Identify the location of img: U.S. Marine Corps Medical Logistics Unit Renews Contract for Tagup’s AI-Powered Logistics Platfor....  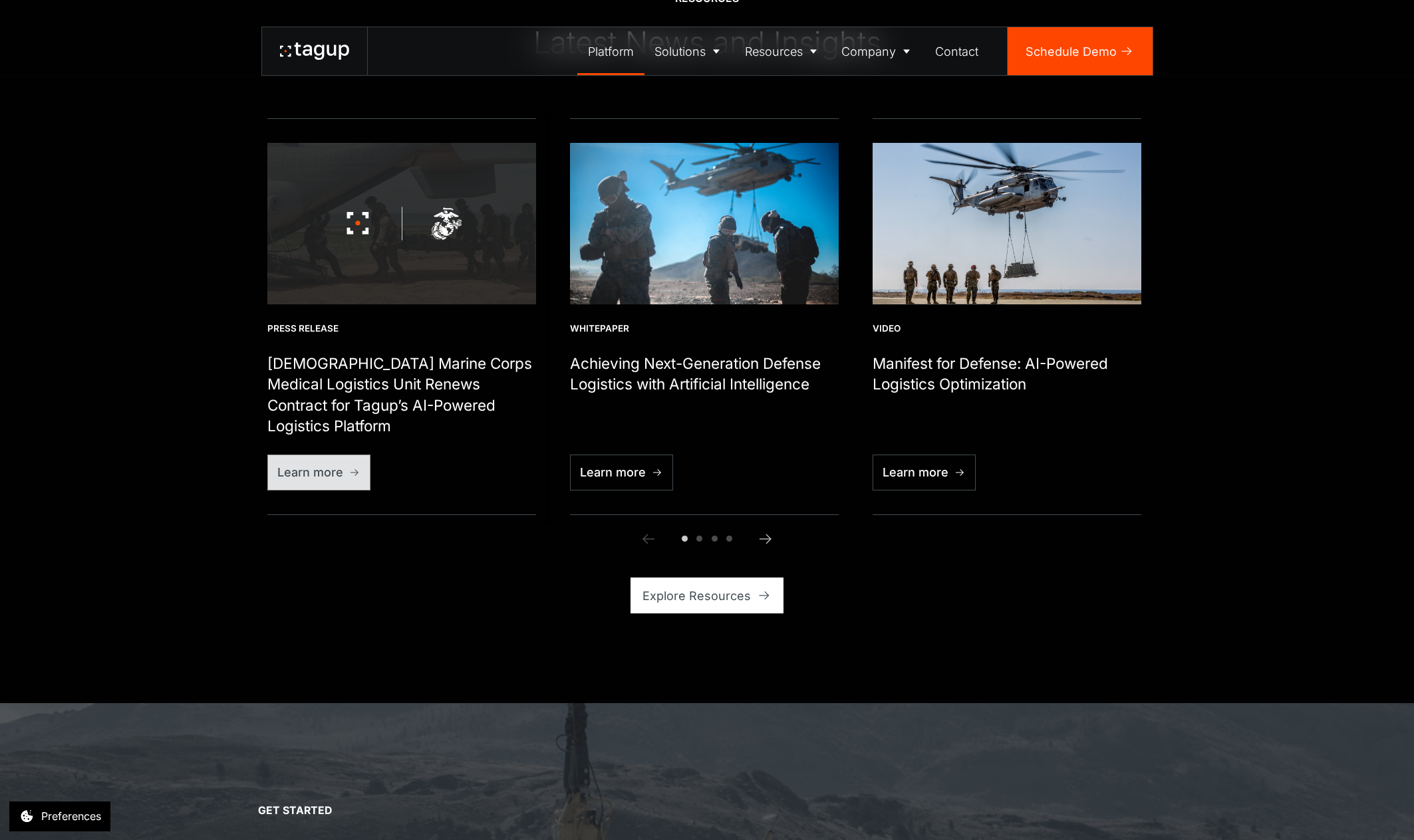
(402, 224).